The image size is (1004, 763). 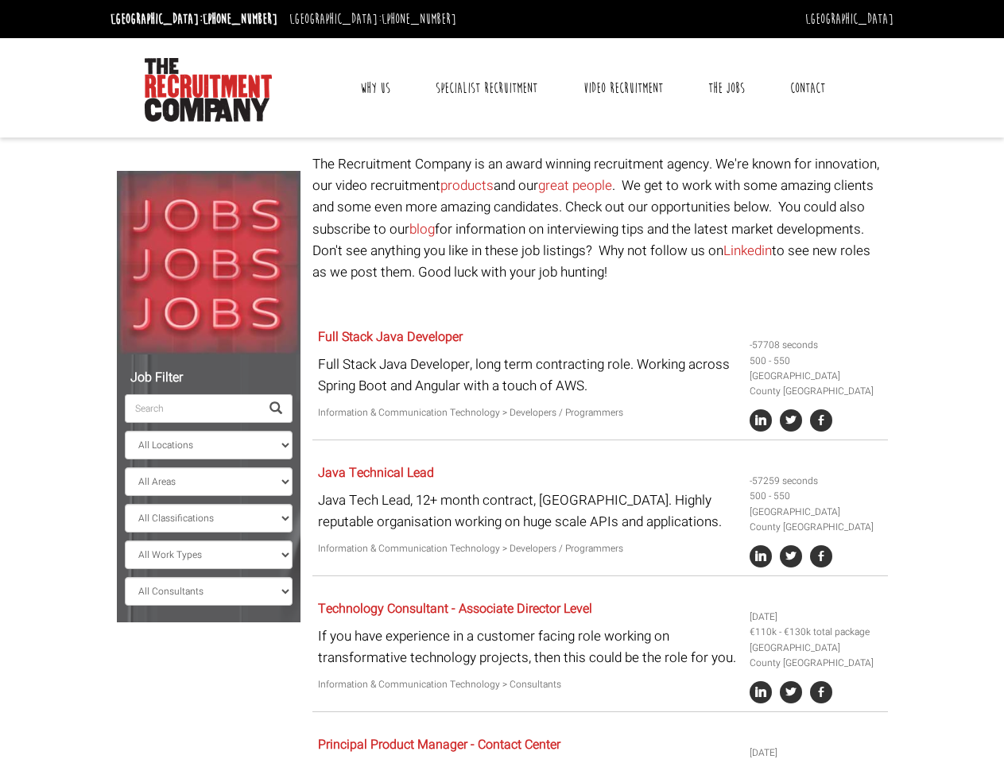 What do you see at coordinates (439, 745) in the screenshot?
I see `a: Principal Product Manager - Contact Center` at bounding box center [439, 745].